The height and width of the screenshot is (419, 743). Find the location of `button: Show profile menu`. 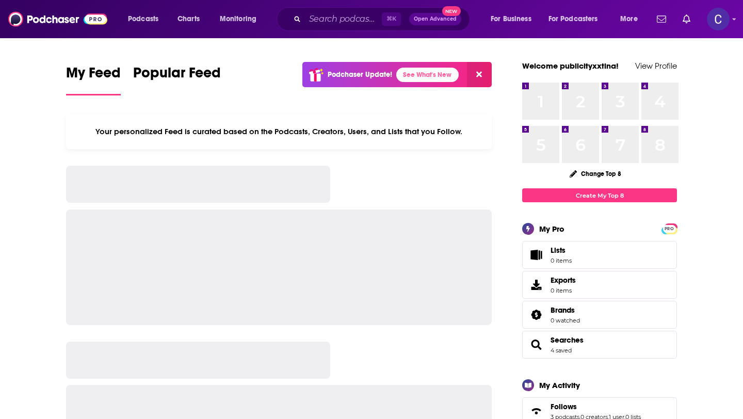

button: Show profile menu is located at coordinates (718, 19).